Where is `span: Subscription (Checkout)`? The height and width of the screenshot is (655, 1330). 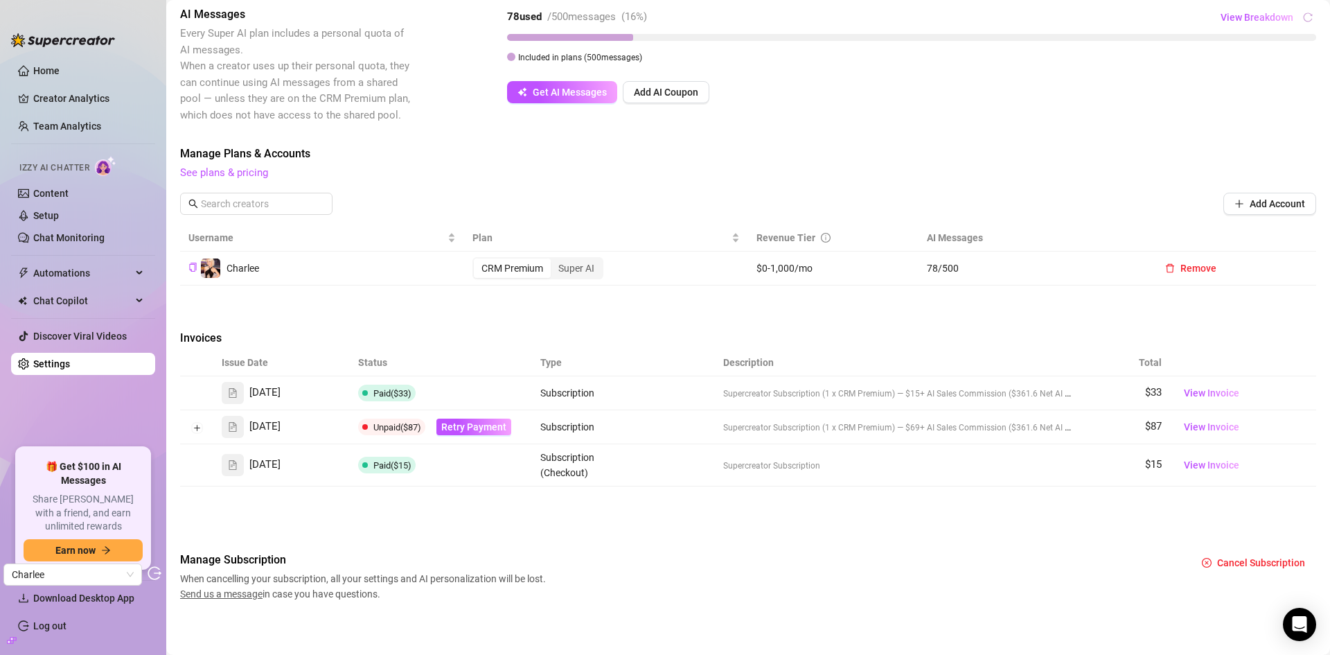 span: Subscription (Checkout) is located at coordinates (567, 465).